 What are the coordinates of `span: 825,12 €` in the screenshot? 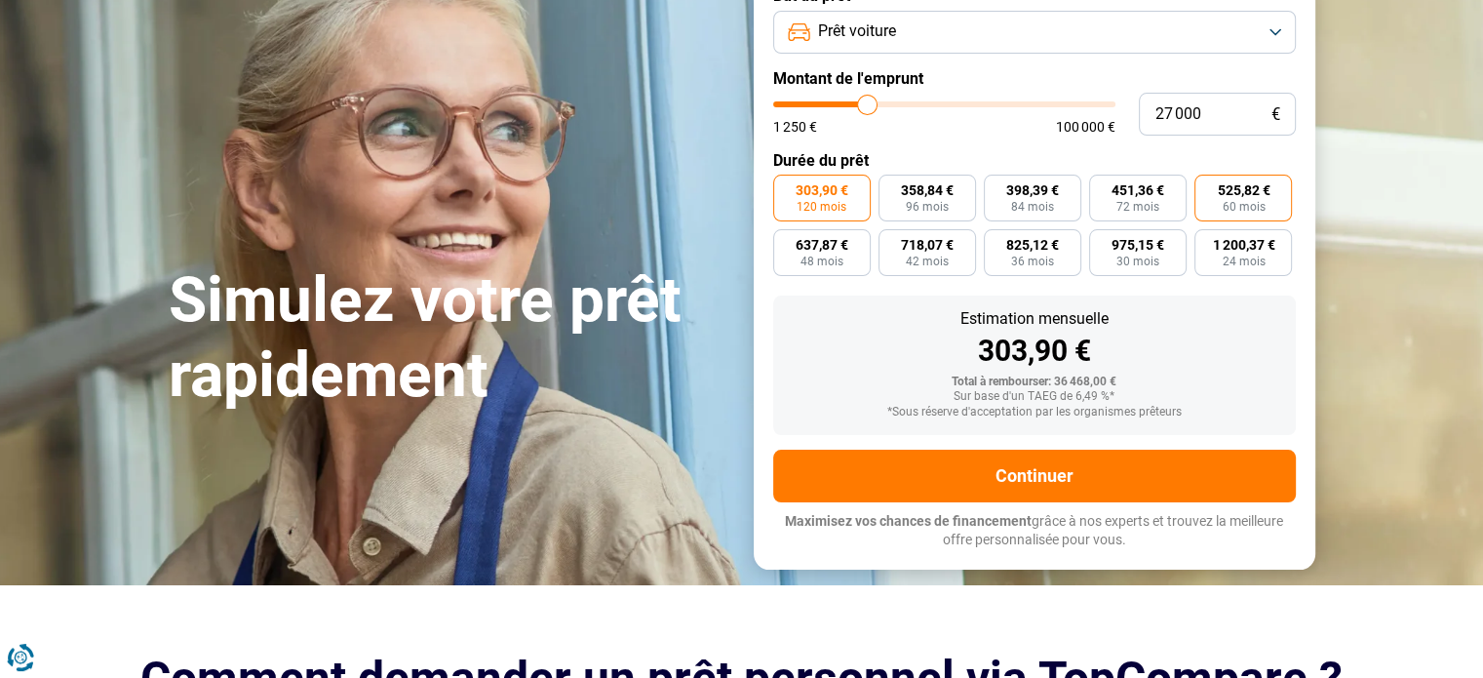 It's located at (1032, 245).